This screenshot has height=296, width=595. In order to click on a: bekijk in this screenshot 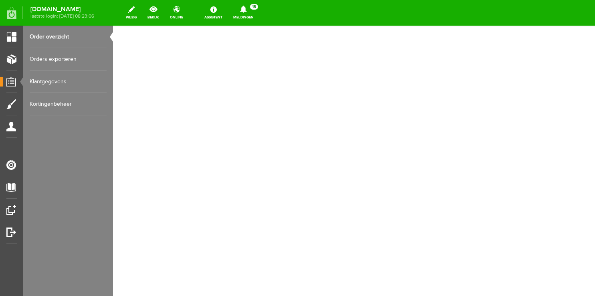, I will do `click(153, 13)`.